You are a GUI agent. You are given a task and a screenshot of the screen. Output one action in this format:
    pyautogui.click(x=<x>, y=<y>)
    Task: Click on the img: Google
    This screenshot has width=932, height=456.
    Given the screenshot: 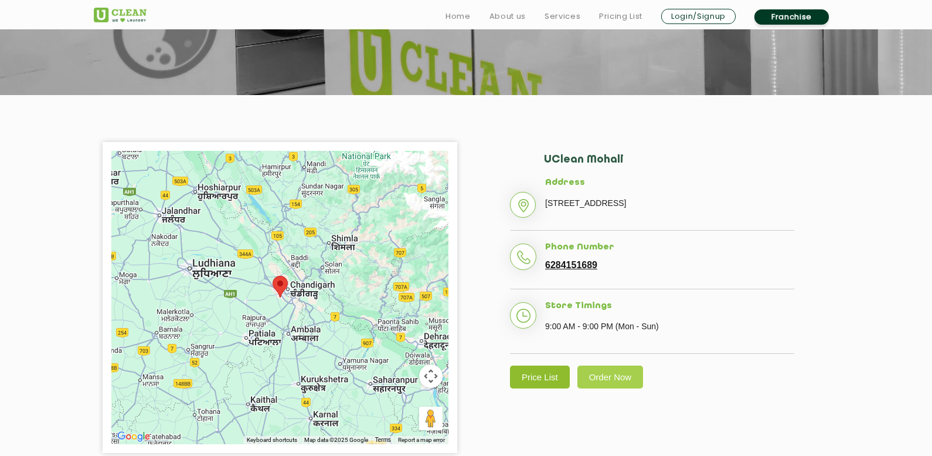 What is the action you would take?
    pyautogui.click(x=134, y=436)
    